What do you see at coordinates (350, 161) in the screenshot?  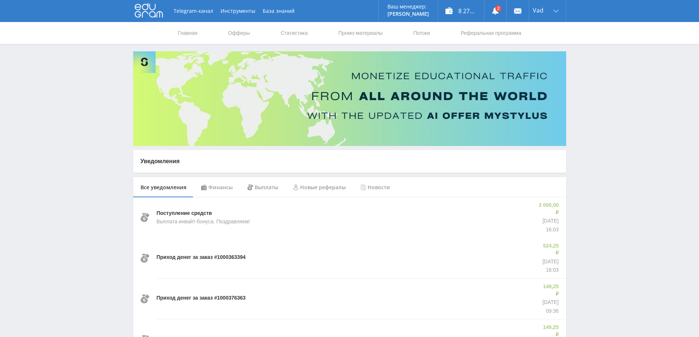 I see `p: Уведомления` at bounding box center [350, 161].